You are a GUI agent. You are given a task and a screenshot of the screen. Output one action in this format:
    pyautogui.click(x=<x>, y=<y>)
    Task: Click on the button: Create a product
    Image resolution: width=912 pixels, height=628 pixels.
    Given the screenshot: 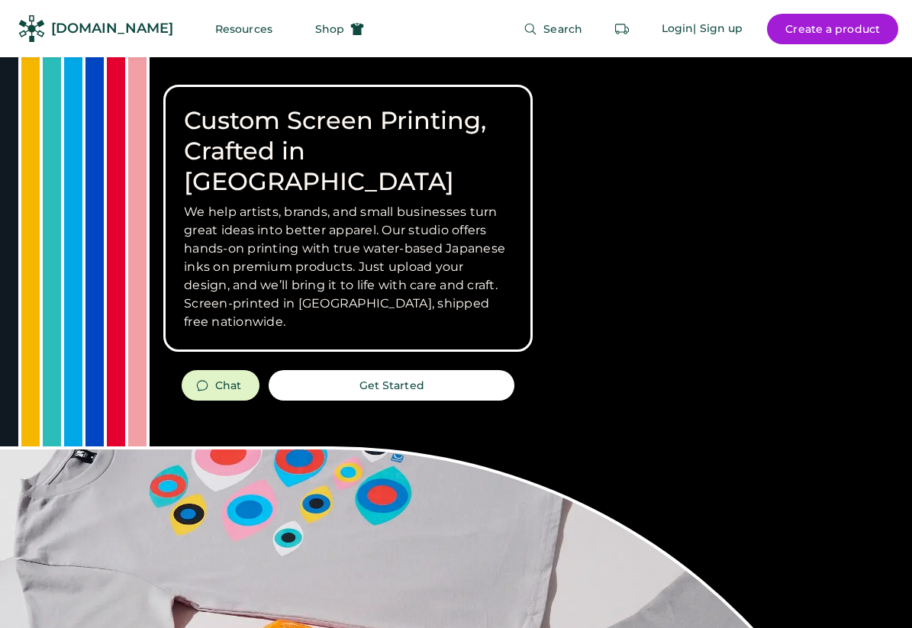 What is the action you would take?
    pyautogui.click(x=832, y=29)
    